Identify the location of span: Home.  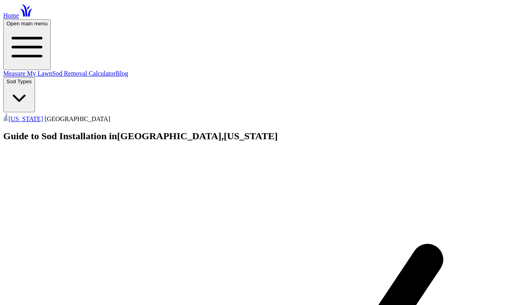
(11, 15).